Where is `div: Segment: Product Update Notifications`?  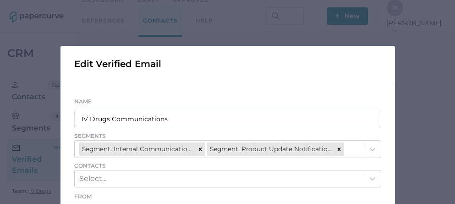 div: Segment: Product Update Notifications is located at coordinates (271, 149).